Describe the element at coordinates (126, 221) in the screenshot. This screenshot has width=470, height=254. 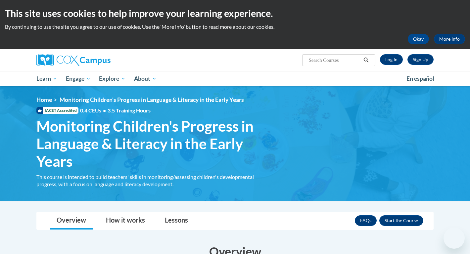
I see `a: How it works` at that location.